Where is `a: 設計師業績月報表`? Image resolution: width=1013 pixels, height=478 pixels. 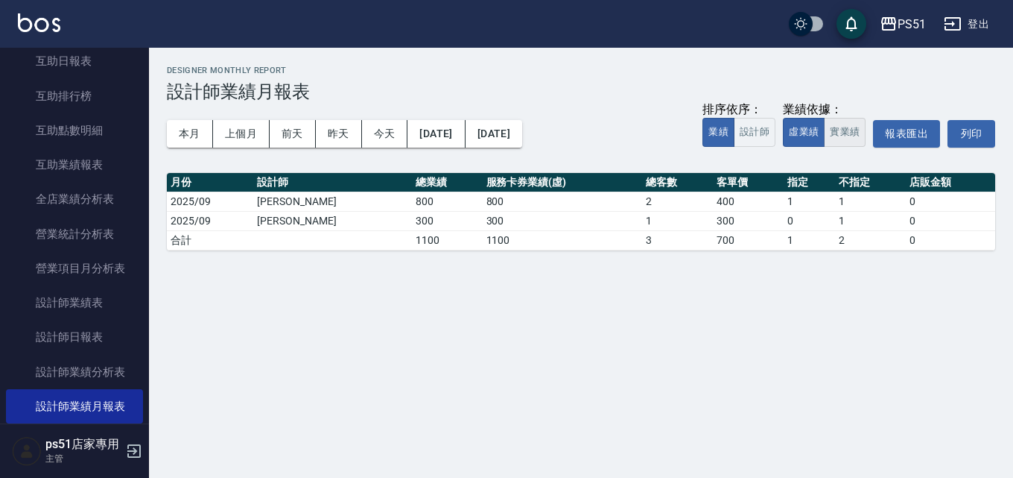 a: 設計師業績月報表 is located at coordinates (74, 406).